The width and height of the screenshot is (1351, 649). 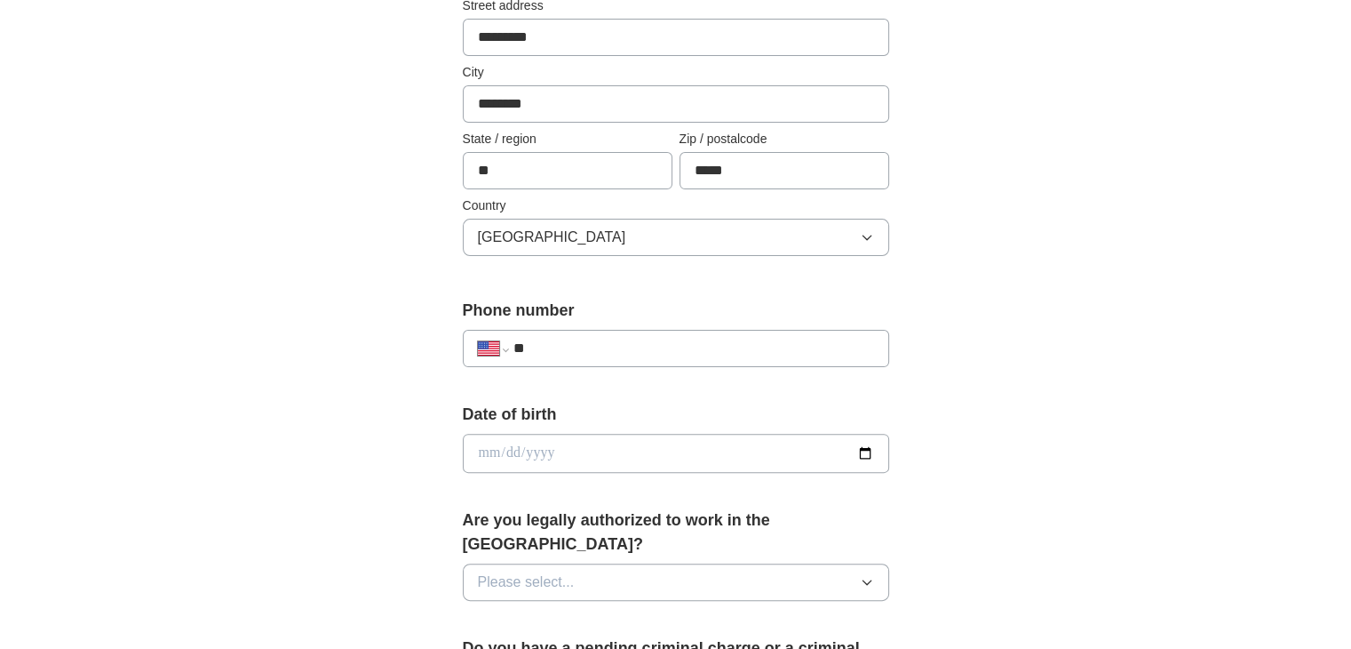 What do you see at coordinates (676, 72) in the screenshot?
I see `label: City` at bounding box center [676, 72].